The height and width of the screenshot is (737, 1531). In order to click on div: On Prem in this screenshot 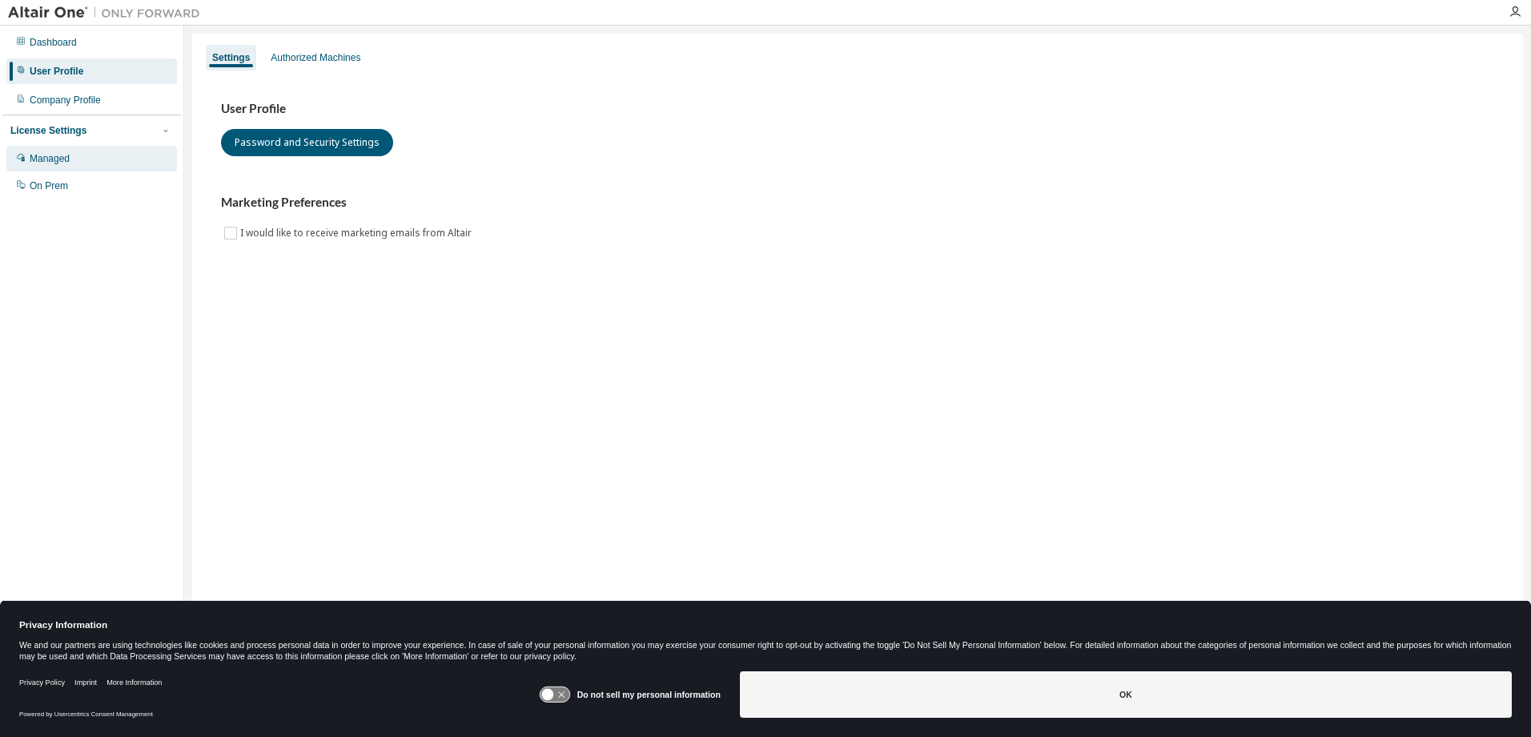, I will do `click(49, 186)`.